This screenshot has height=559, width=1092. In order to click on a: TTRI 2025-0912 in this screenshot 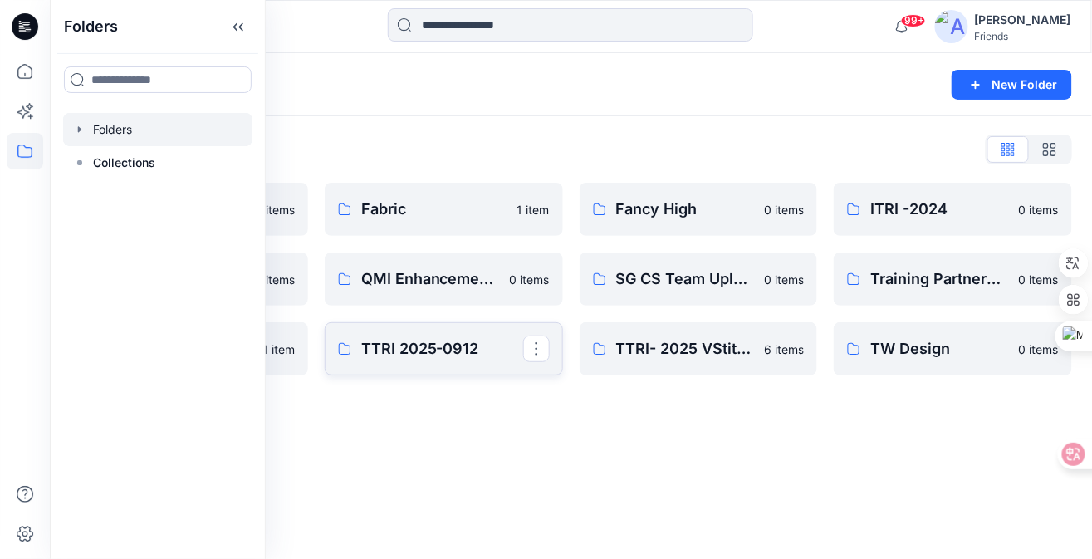, I will do `click(443, 349)`.